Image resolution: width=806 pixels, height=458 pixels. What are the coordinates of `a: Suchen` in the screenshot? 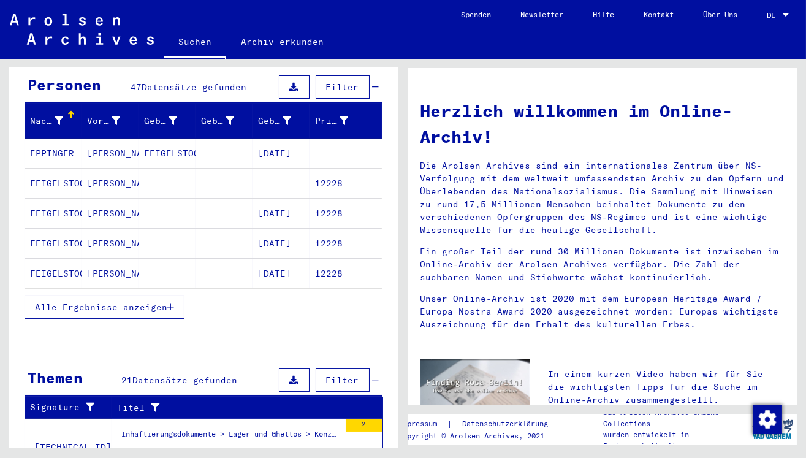 It's located at (195, 43).